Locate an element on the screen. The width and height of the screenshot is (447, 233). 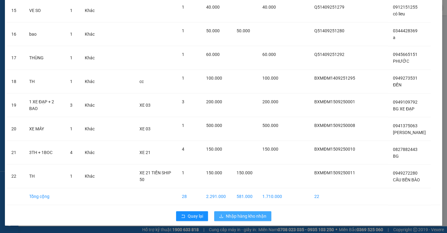
td: 19 is located at coordinates (15, 105).